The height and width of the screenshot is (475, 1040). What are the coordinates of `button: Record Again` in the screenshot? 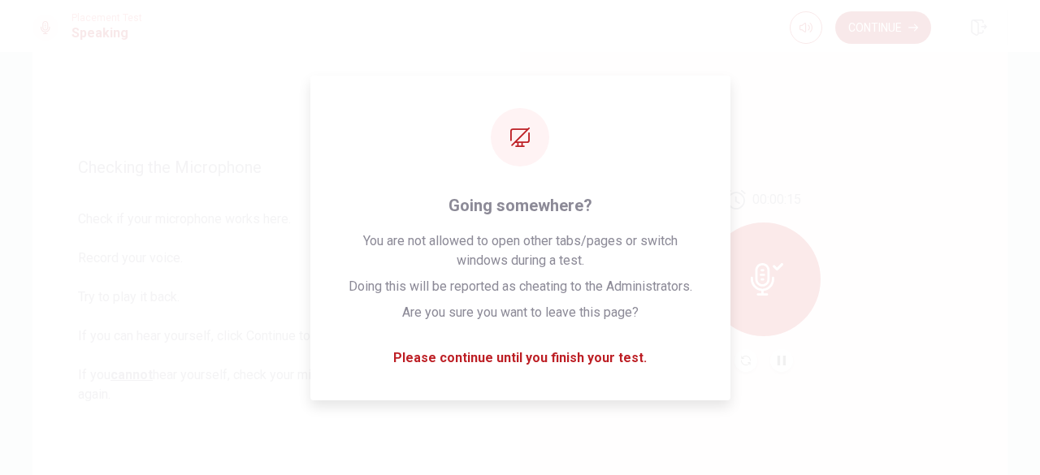 It's located at (746, 361).